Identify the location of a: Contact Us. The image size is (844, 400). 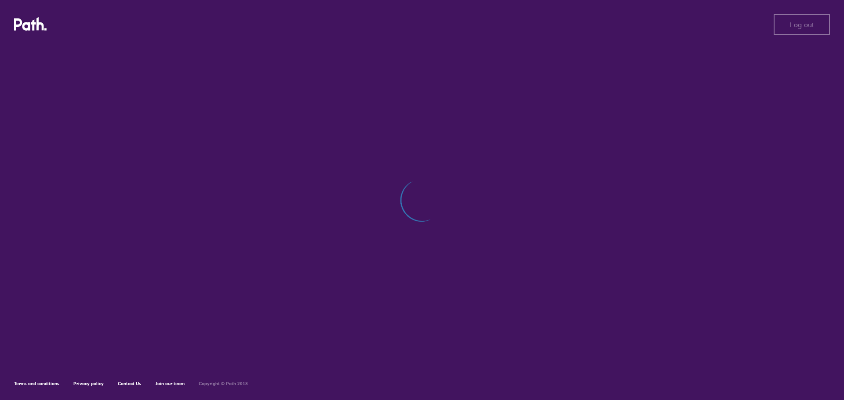
(129, 384).